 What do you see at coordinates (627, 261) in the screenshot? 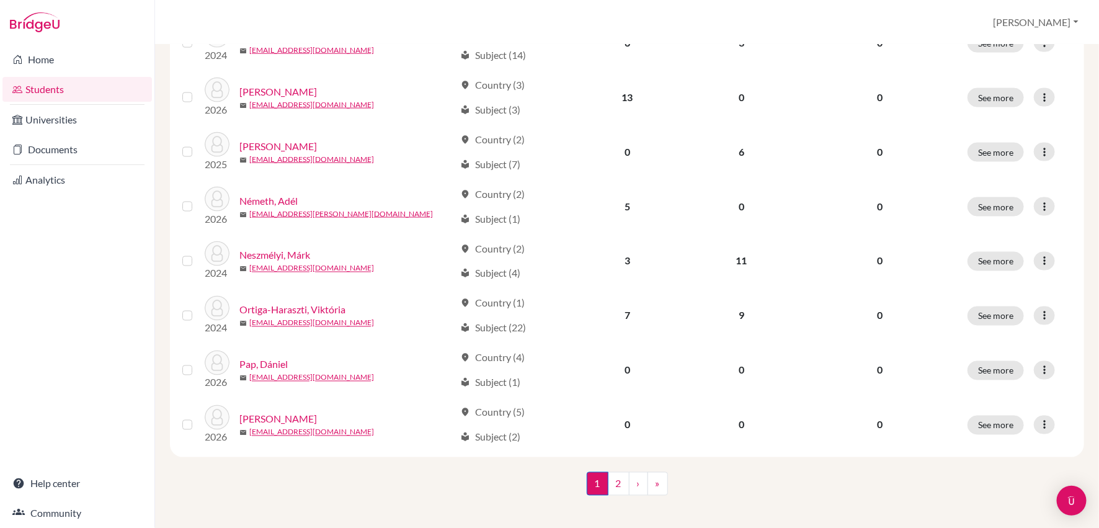
I see `td: 3` at bounding box center [627, 261].